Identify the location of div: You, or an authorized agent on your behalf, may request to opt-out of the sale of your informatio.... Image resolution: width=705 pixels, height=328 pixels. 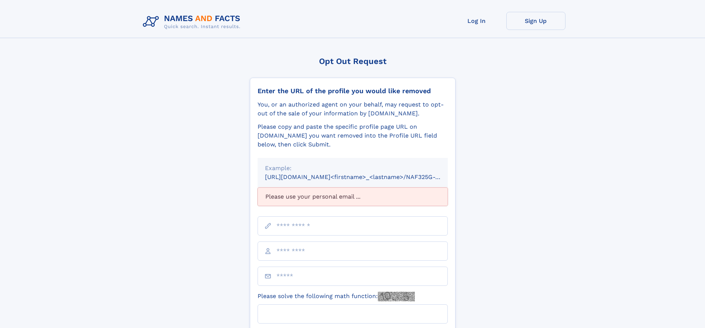
(352, 109).